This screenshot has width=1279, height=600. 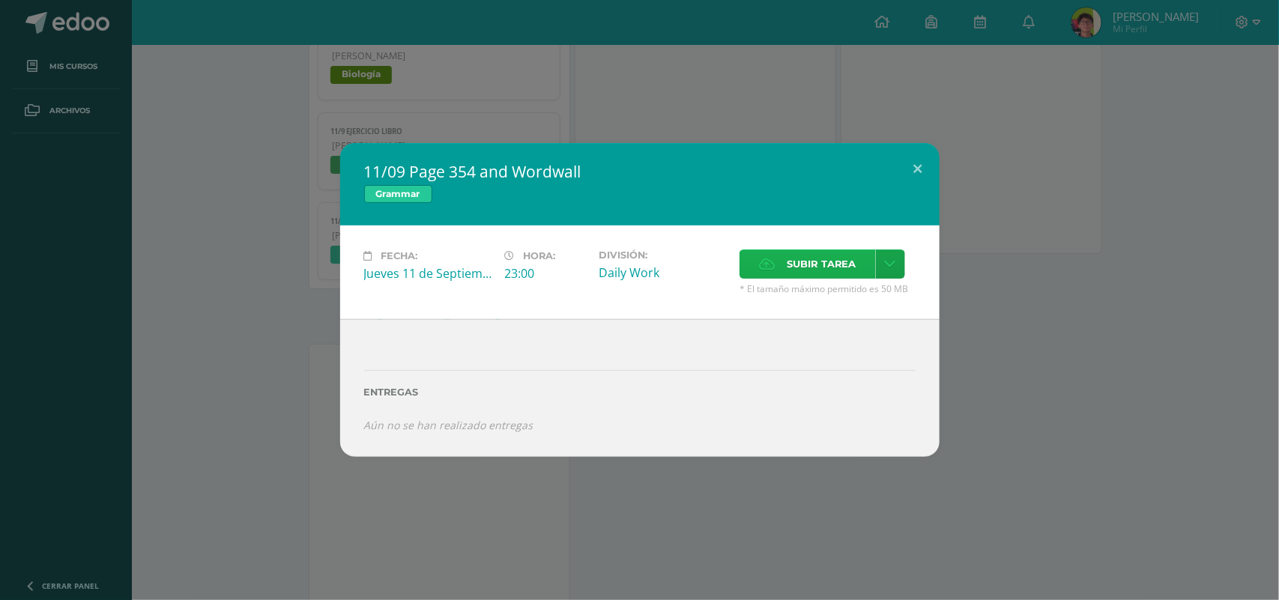 What do you see at coordinates (449, 425) in the screenshot?
I see `i: Aún no se han realizado entregas` at bounding box center [449, 425].